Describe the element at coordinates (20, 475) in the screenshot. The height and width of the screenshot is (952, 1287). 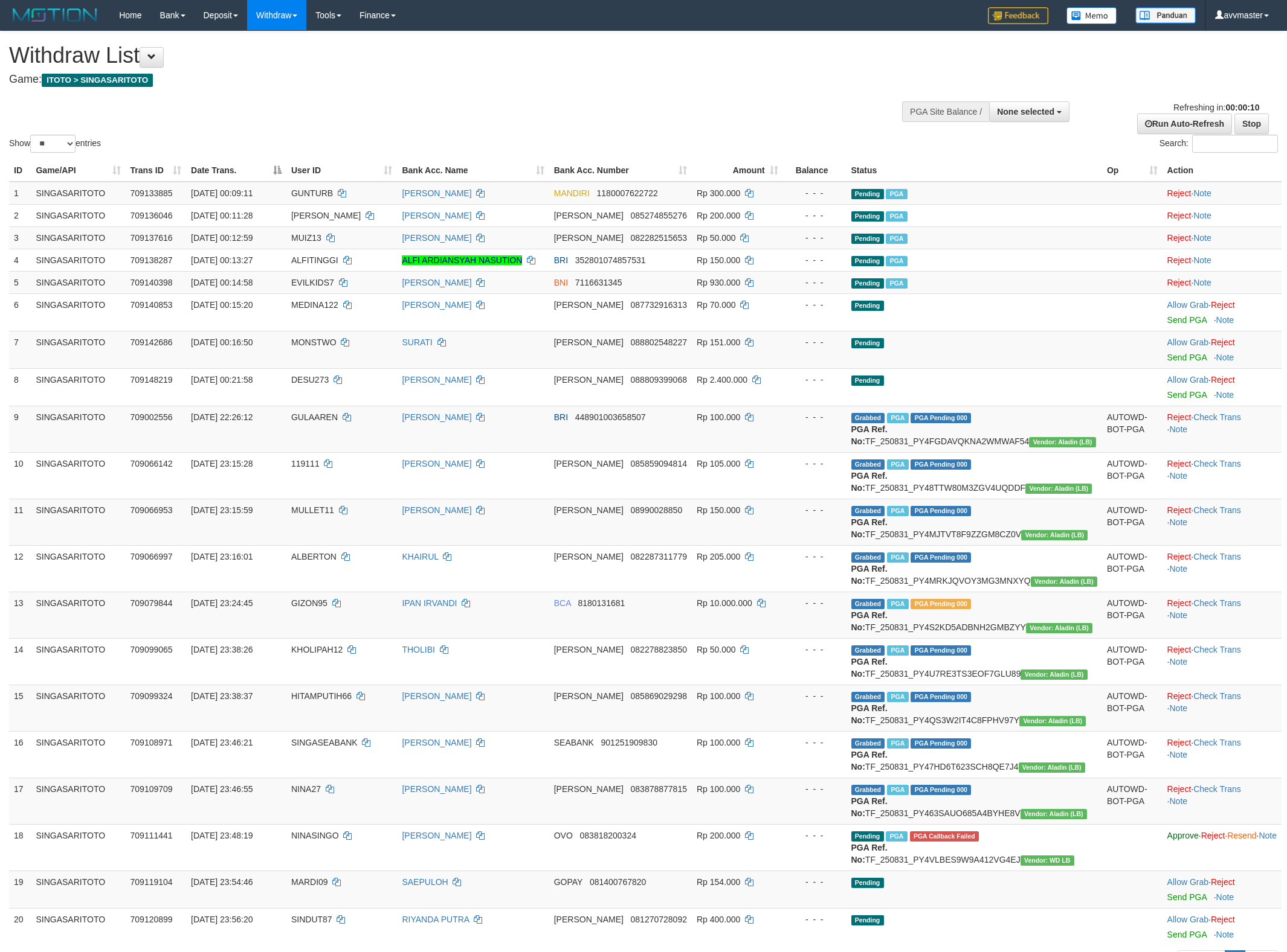
I see `td: 10` at that location.